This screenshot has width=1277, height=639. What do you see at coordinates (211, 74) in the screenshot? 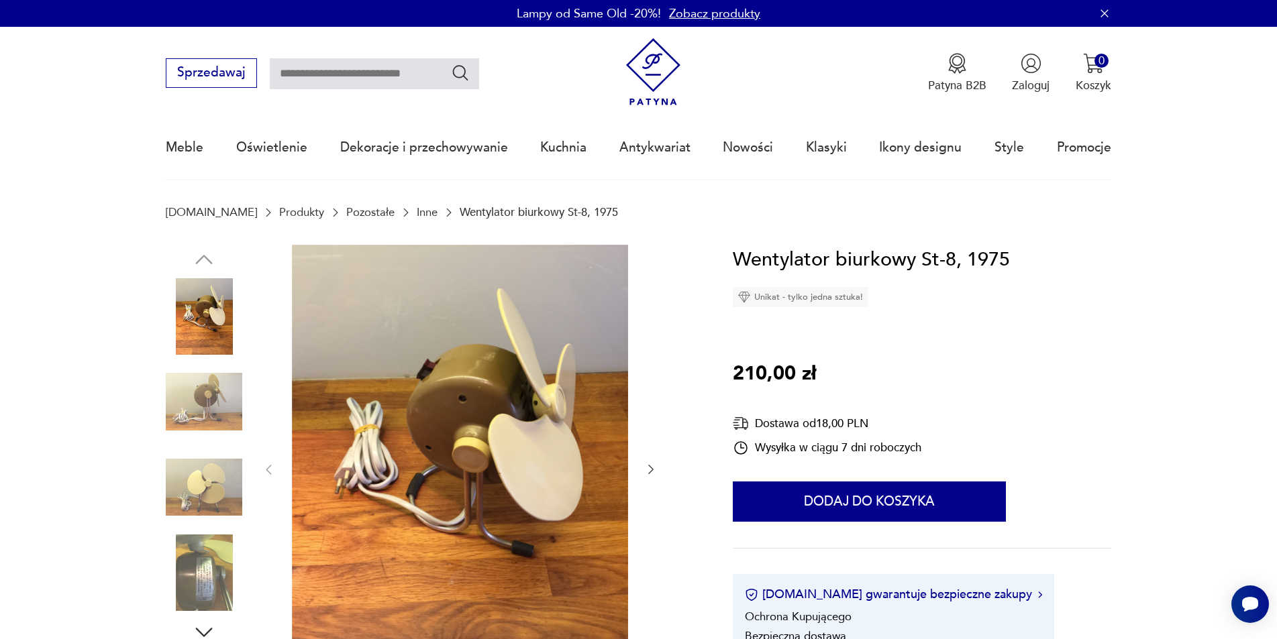
I see `a: Sprzedawaj` at bounding box center [211, 74].